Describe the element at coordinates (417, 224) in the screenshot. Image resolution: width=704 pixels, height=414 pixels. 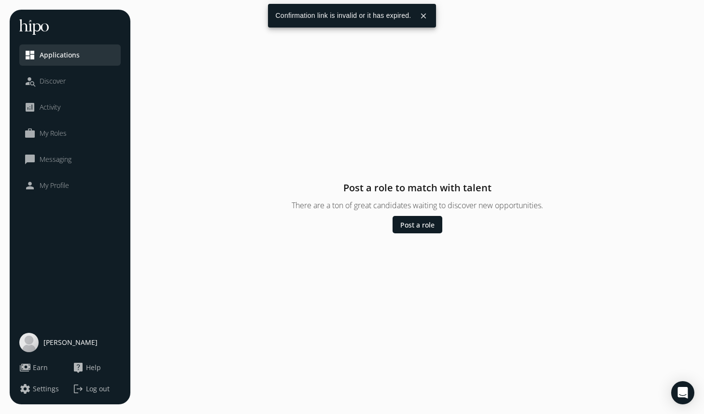
I see `button: Post a role` at that location.